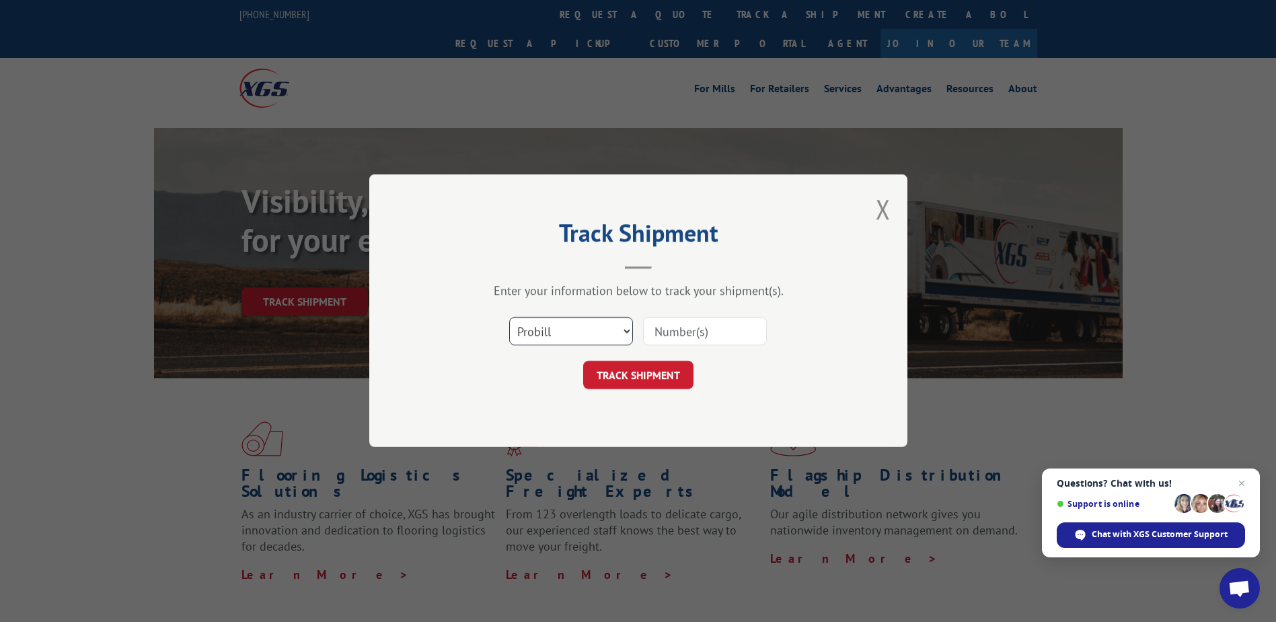 This screenshot has width=1276, height=622. Describe the element at coordinates (638, 291) in the screenshot. I see `div: Enter your information below to track your shipment(s).` at that location.